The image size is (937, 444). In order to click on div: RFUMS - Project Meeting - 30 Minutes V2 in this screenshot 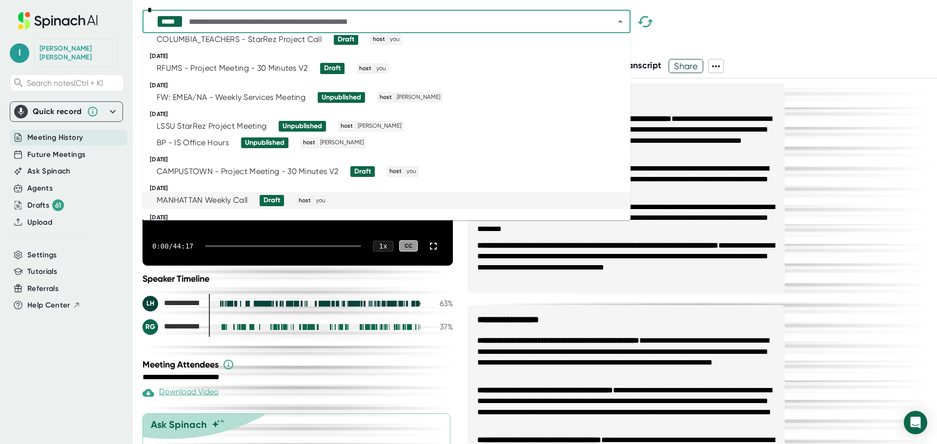, I will do `click(232, 68)`.